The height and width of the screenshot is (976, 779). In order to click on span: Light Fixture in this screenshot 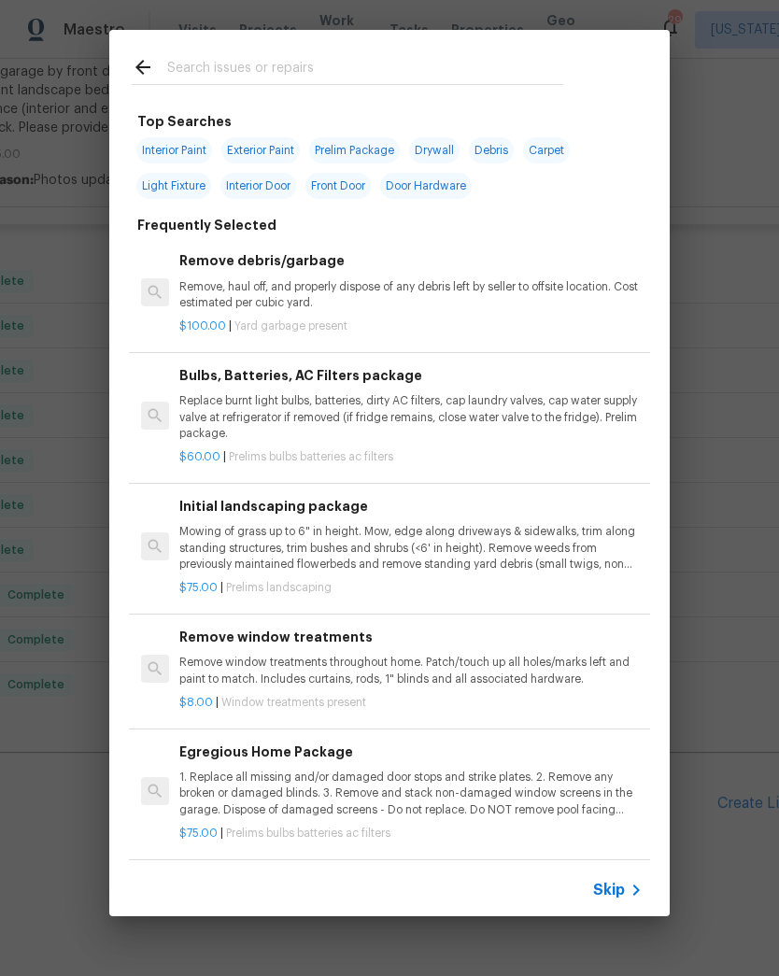, I will do `click(174, 186)`.